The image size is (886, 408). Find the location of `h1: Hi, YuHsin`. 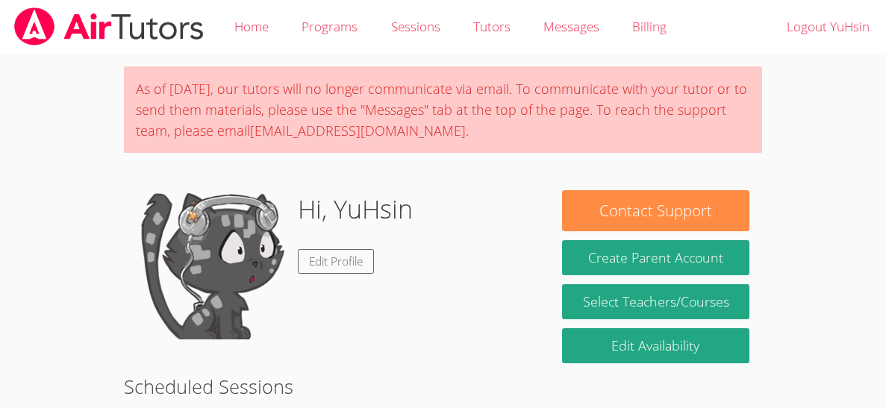

h1: Hi, YuHsin is located at coordinates (355, 209).